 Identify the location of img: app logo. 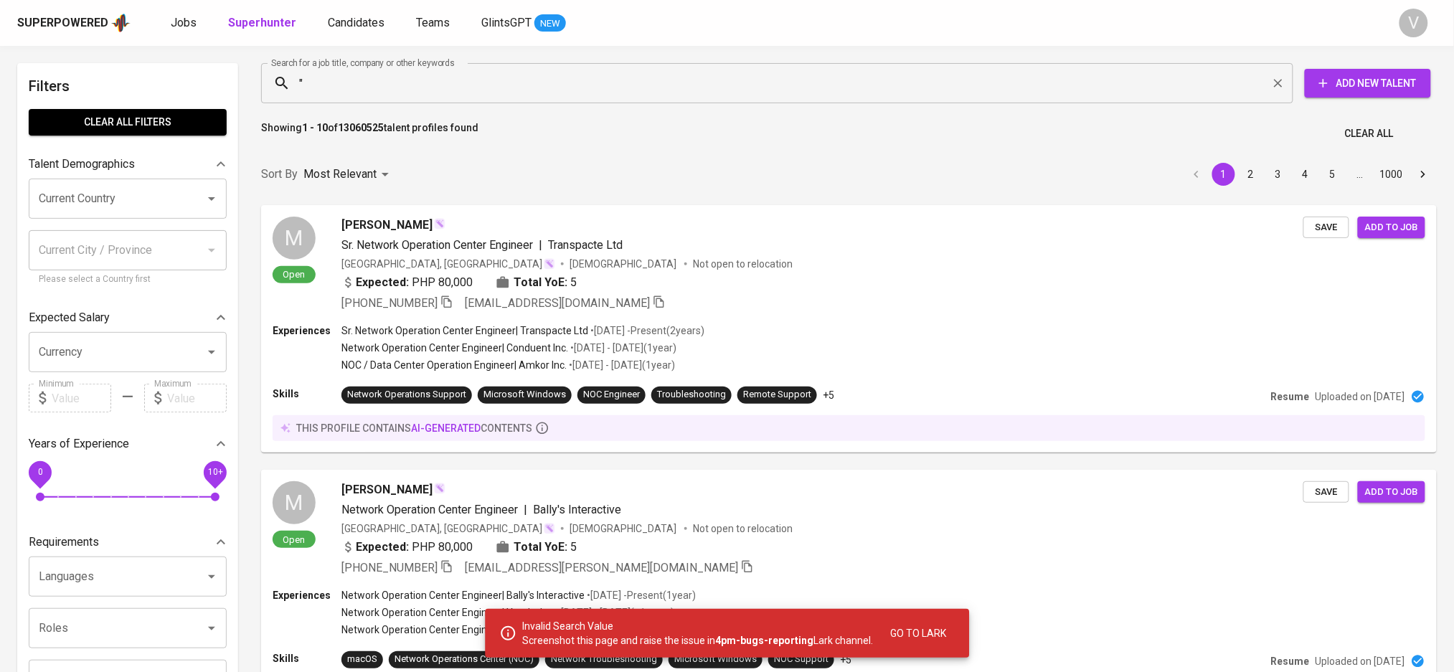
(121, 23).